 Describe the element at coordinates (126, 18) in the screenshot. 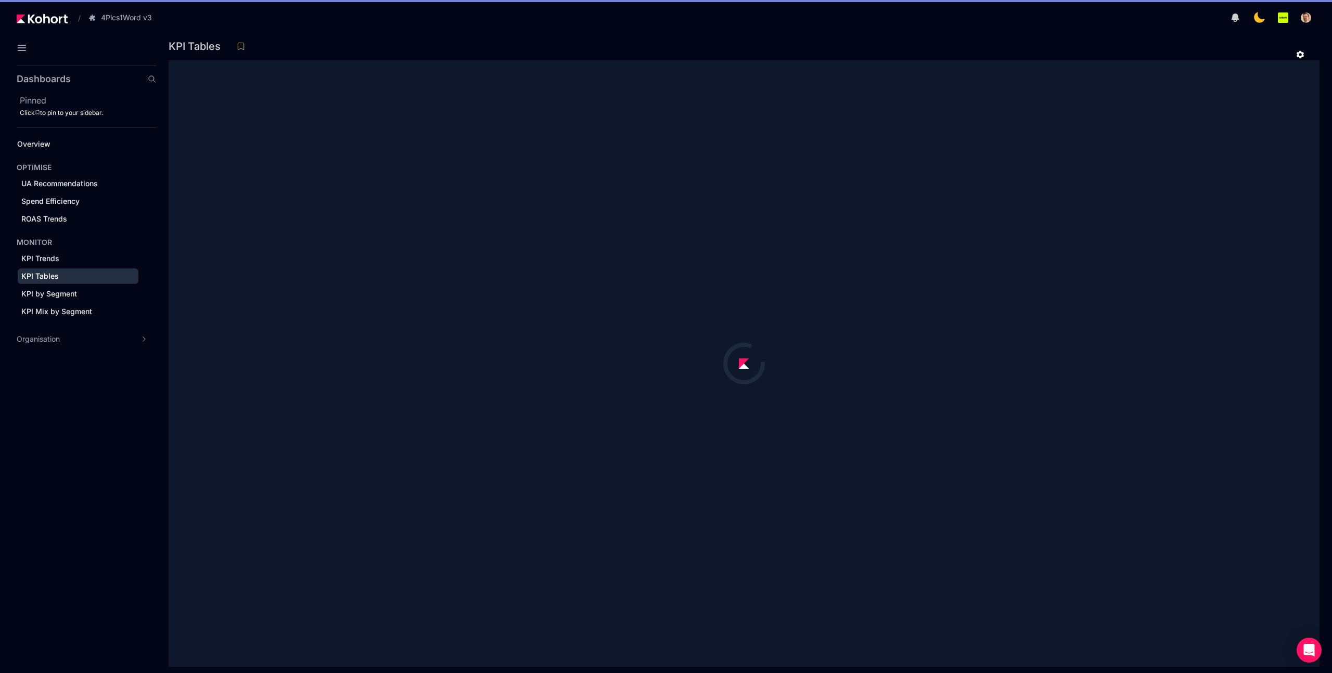

I see `span: 4Pics1Word v3` at that location.